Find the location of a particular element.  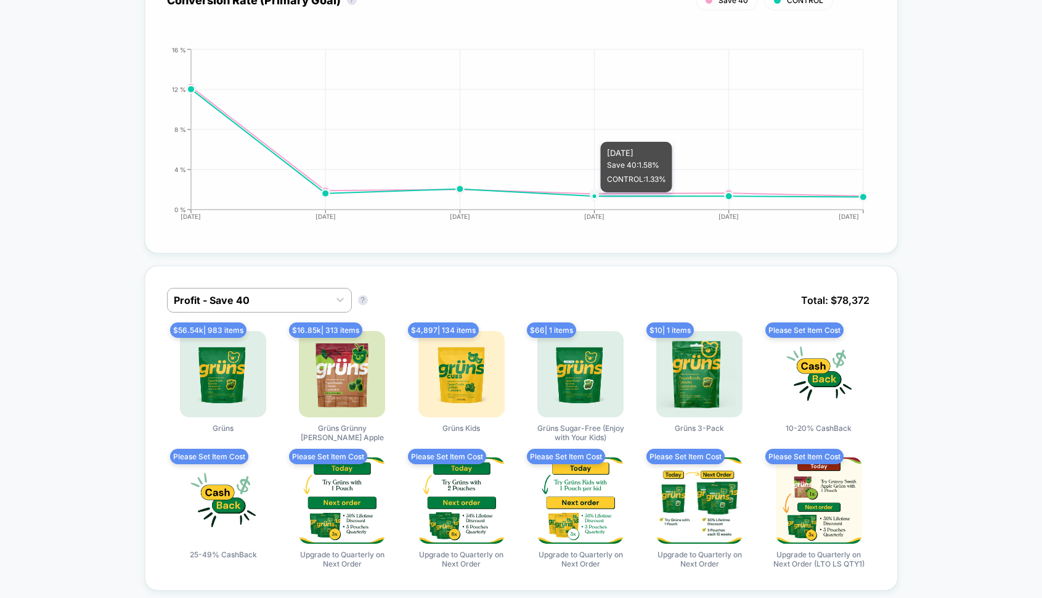

div: CONVERSION_RATE is located at coordinates (509, 139).